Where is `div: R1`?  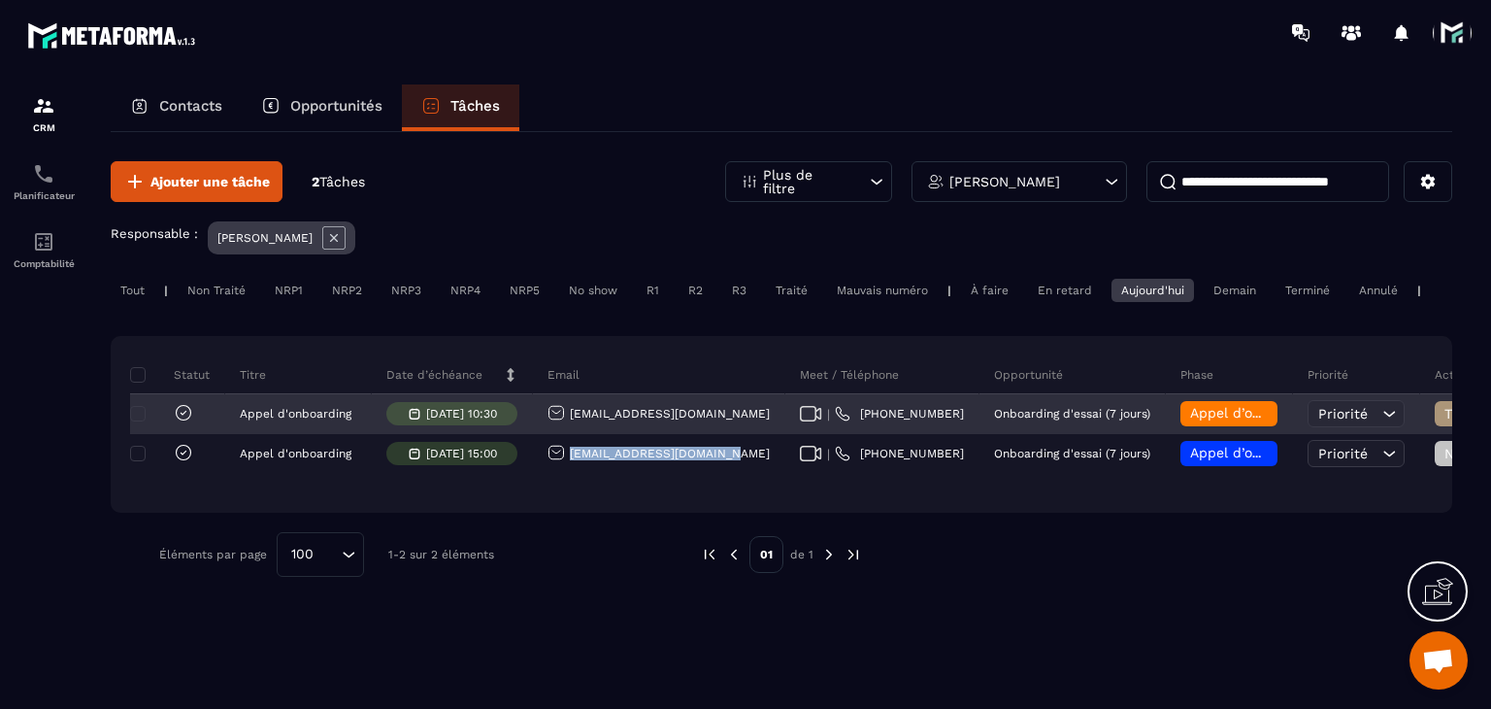 div: R1 is located at coordinates (652, 290).